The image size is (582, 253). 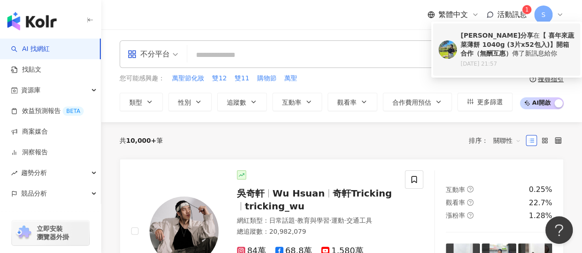 I want to click on span: 繁體中文, so click(x=453, y=15).